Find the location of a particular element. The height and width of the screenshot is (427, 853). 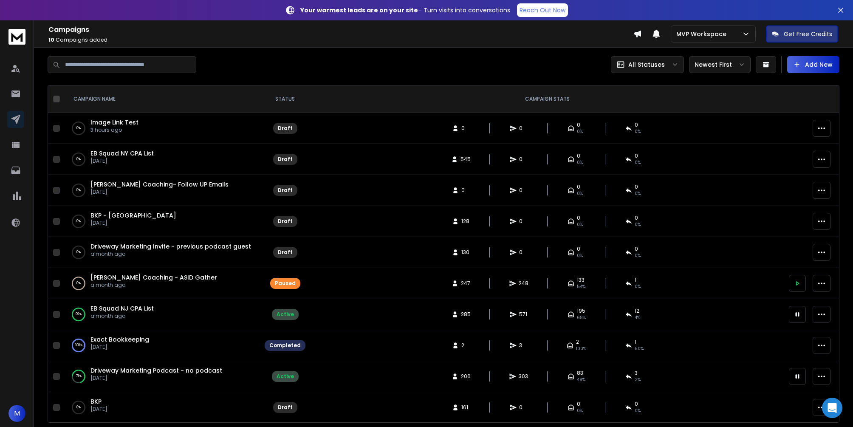

td: 0%Driveway Marketing Invite - previous podcast guesta month ago is located at coordinates (161, 252).